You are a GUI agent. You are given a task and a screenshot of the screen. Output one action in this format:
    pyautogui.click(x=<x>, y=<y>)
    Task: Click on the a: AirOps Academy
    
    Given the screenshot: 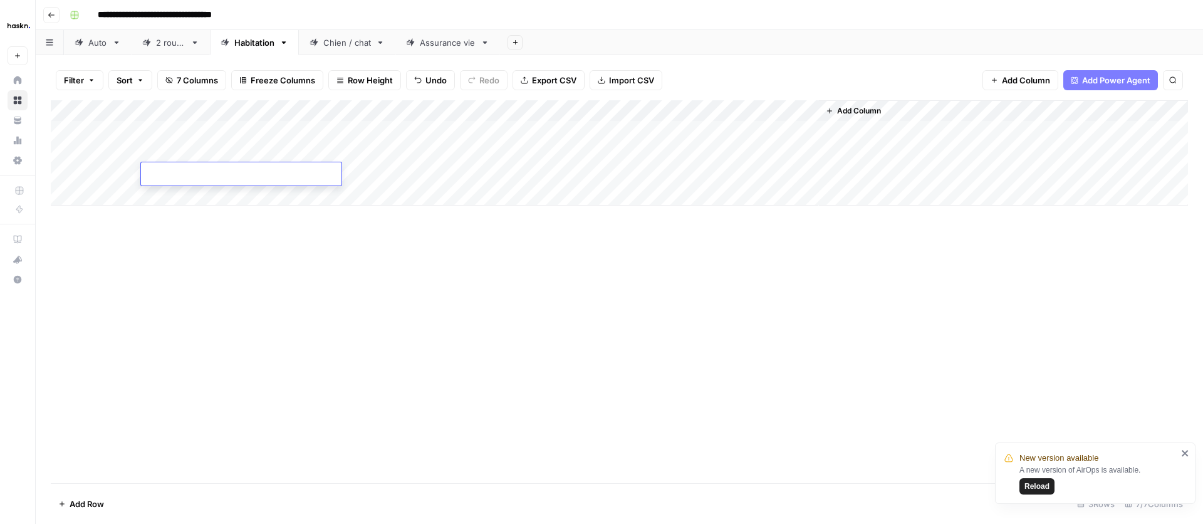 What is the action you would take?
    pyautogui.click(x=18, y=239)
    